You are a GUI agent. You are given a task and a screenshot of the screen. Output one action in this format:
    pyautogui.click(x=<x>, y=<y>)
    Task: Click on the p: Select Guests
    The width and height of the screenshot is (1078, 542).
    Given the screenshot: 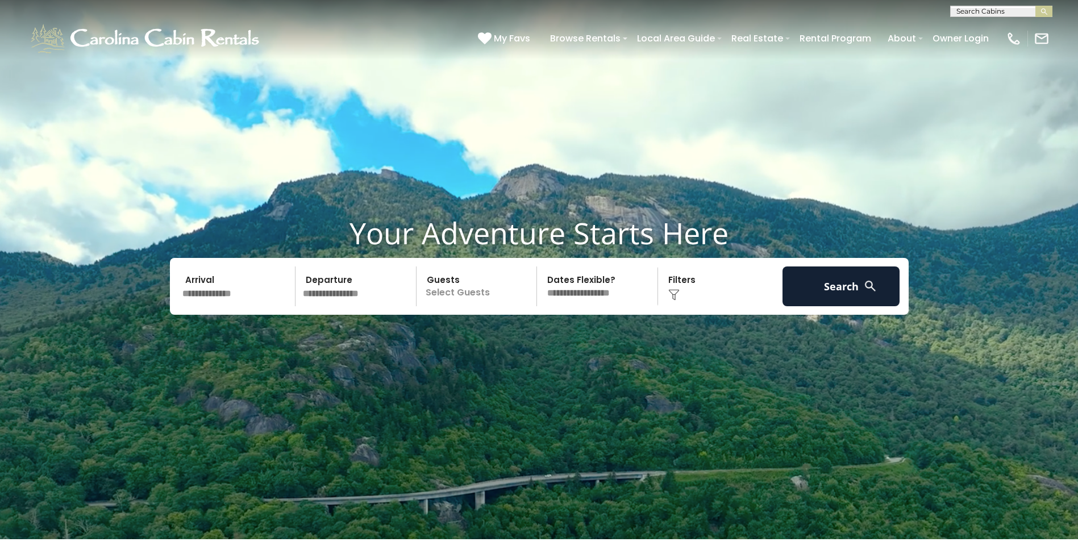 What is the action you would take?
    pyautogui.click(x=478, y=286)
    